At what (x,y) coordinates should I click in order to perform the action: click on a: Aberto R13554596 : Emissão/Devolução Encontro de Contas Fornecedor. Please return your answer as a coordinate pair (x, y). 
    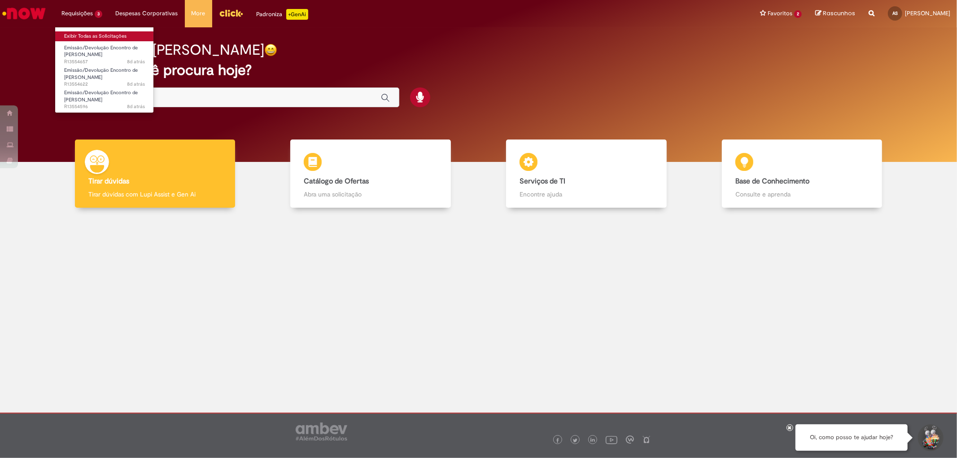
    Looking at the image, I should click on (105, 97).